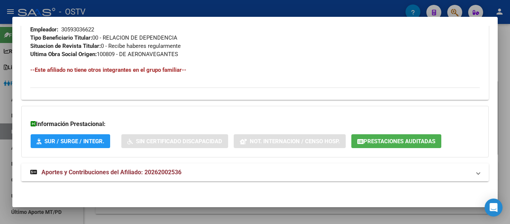 The height and width of the screenshot is (224, 510). What do you see at coordinates (396, 141) in the screenshot?
I see `button: Prestaciones Auditadas` at bounding box center [396, 141].